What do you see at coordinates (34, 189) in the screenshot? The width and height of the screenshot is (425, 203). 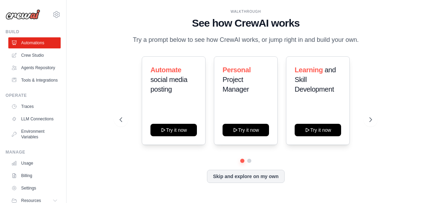 I see `a: Settings` at bounding box center [34, 189].